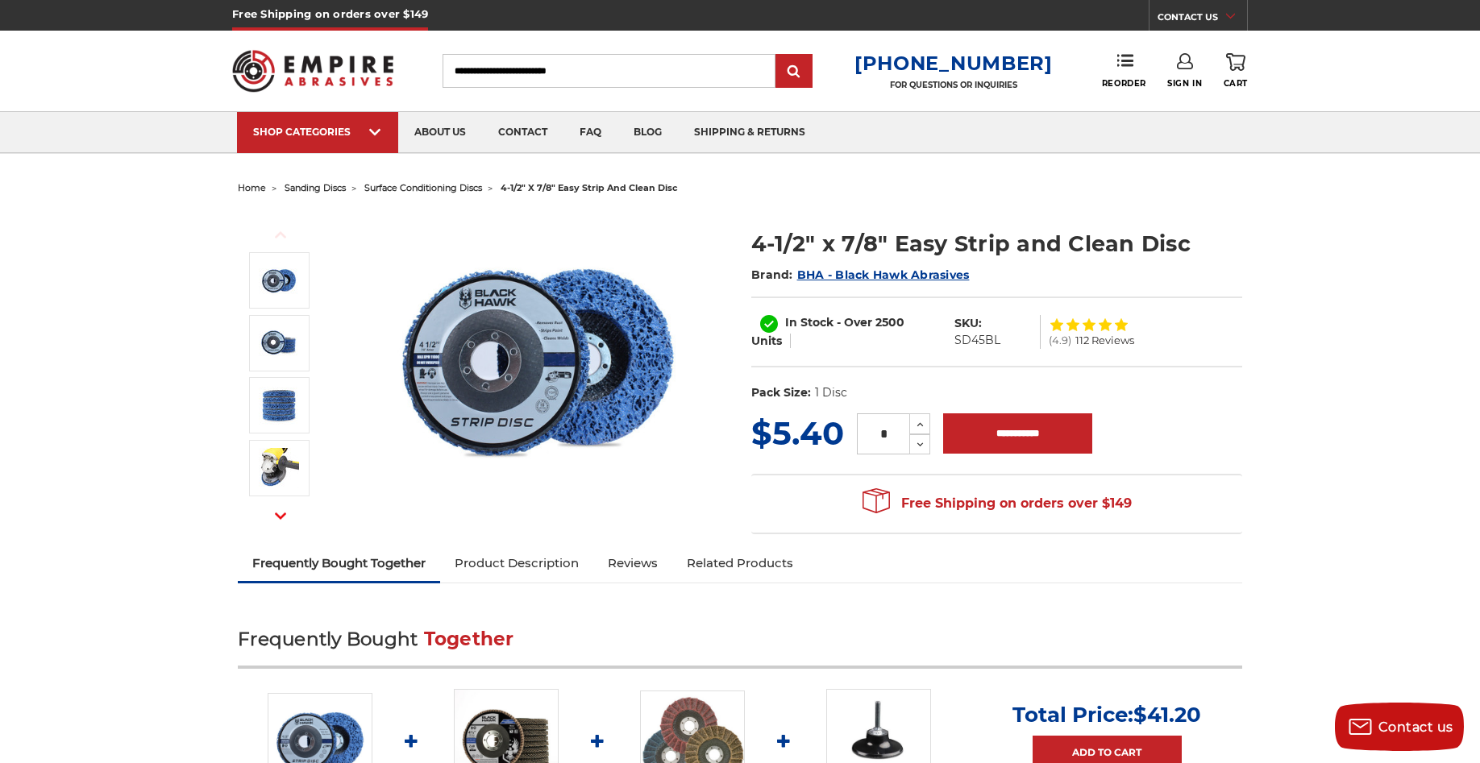  Describe the element at coordinates (589, 188) in the screenshot. I see `span: 4-1/2" x 7/8" easy strip and clean disc` at that location.